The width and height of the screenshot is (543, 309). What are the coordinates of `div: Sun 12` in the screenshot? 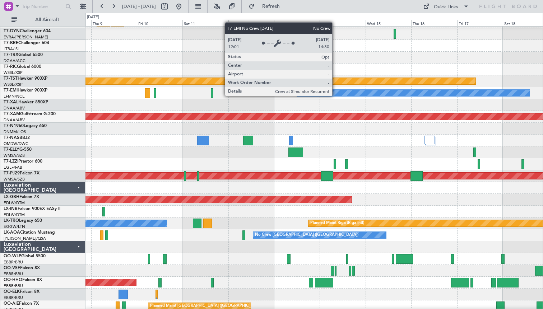 It's located at (251, 23).